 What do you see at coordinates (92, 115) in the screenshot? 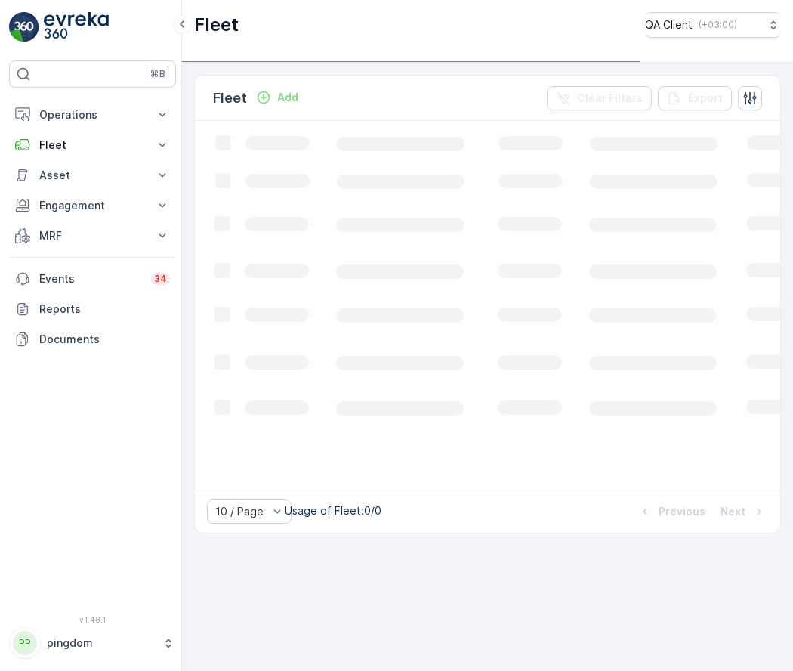
I see `p: Operations` at bounding box center [92, 115].